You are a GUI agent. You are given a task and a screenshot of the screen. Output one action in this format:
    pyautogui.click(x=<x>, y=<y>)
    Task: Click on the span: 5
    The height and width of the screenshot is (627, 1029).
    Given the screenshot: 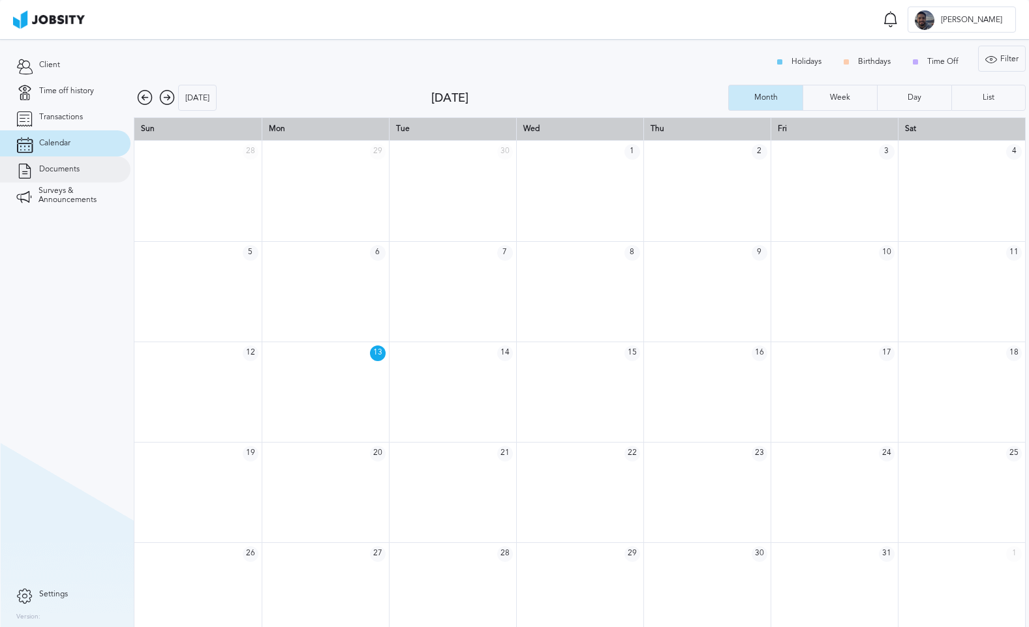 What is the action you would take?
    pyautogui.click(x=250, y=253)
    